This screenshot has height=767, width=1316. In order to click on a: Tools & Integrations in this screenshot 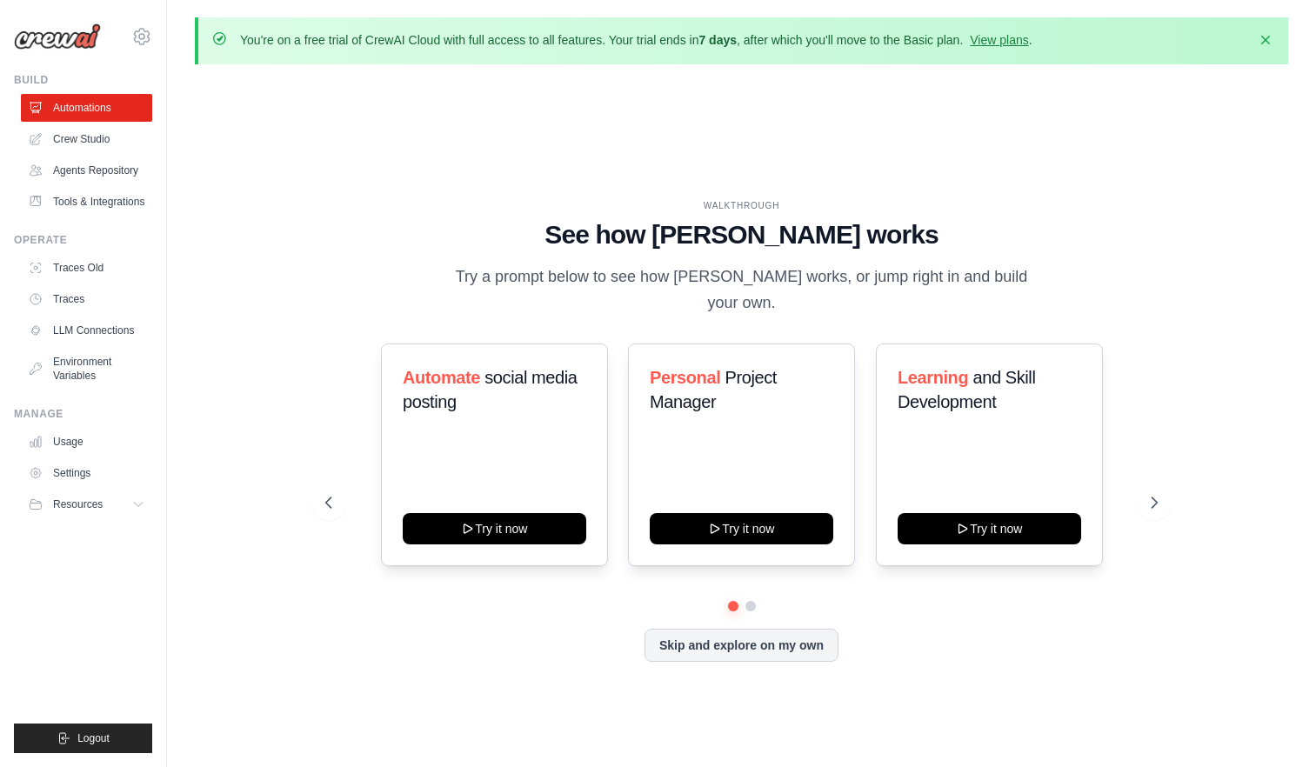, I will do `click(86, 202)`.